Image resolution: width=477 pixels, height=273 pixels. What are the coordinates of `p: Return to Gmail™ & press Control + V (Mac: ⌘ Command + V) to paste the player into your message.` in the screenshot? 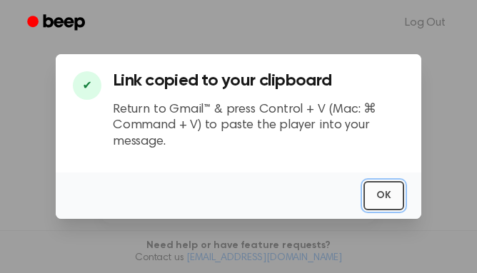 It's located at (258, 126).